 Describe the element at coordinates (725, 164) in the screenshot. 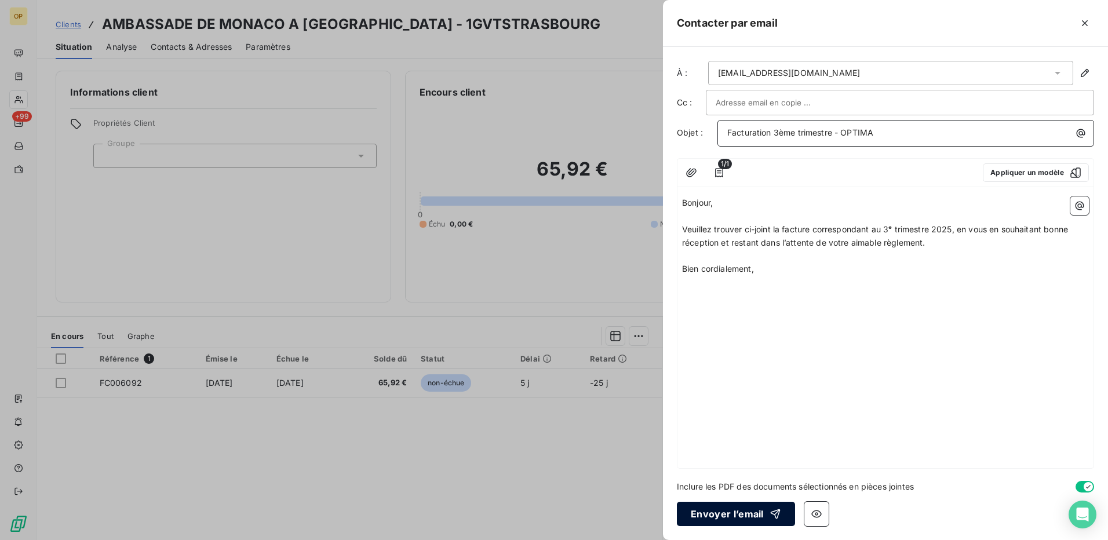

I see `span: 1/1` at that location.